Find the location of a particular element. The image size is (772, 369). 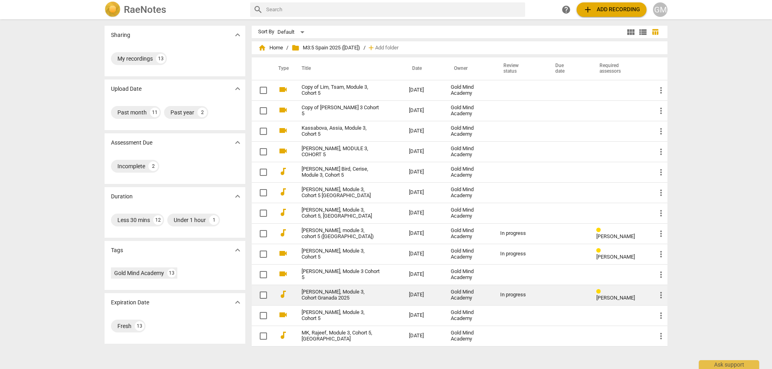

div: 12 is located at coordinates (158, 220).